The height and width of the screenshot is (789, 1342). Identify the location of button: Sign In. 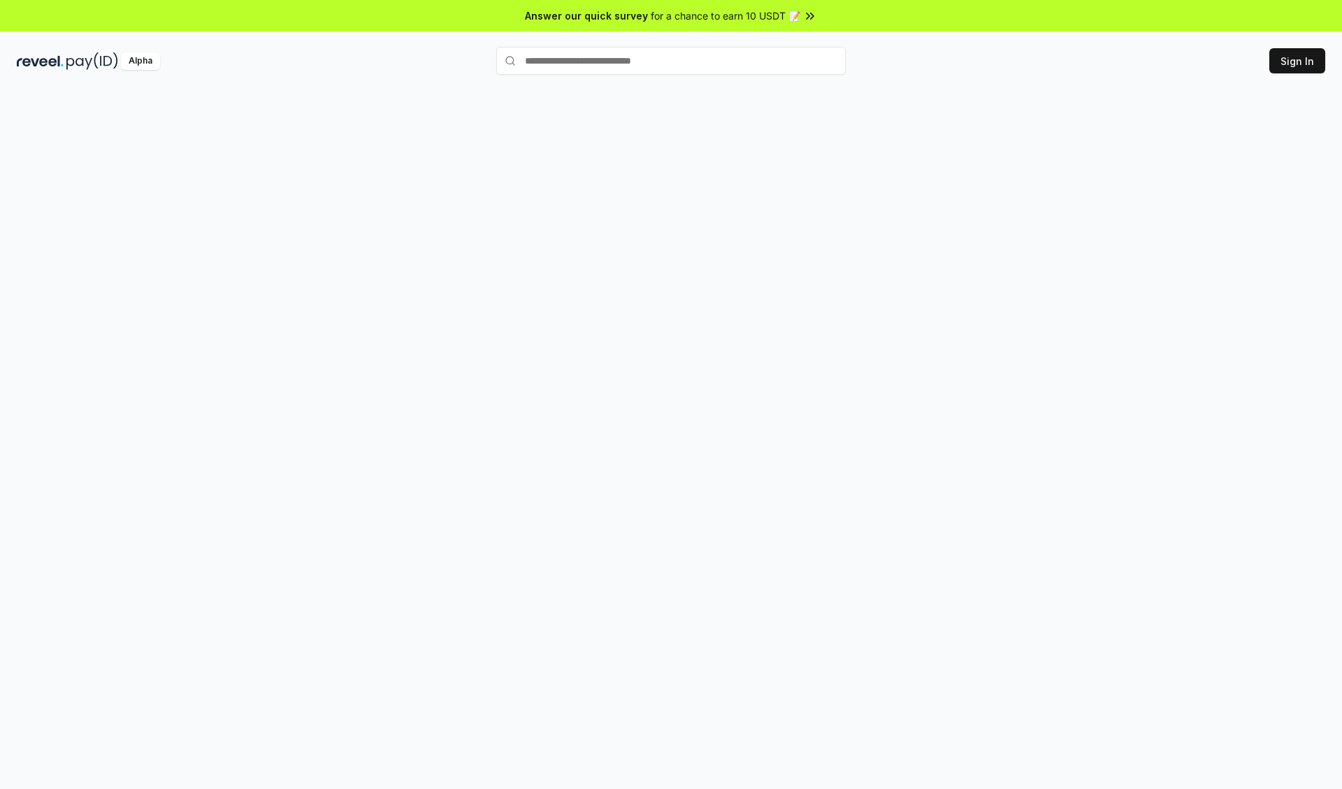
(1297, 61).